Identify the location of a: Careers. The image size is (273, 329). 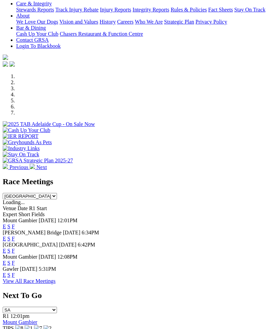
(125, 22).